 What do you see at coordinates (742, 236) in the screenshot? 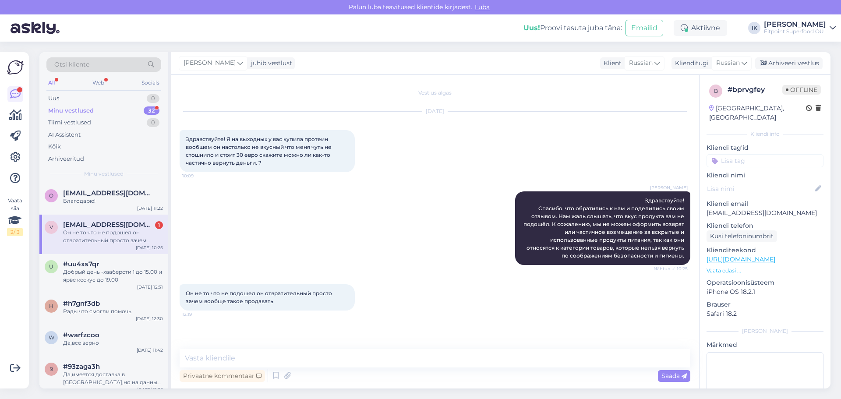
I see `div: Küsi telefoninumbrit` at bounding box center [742, 236].